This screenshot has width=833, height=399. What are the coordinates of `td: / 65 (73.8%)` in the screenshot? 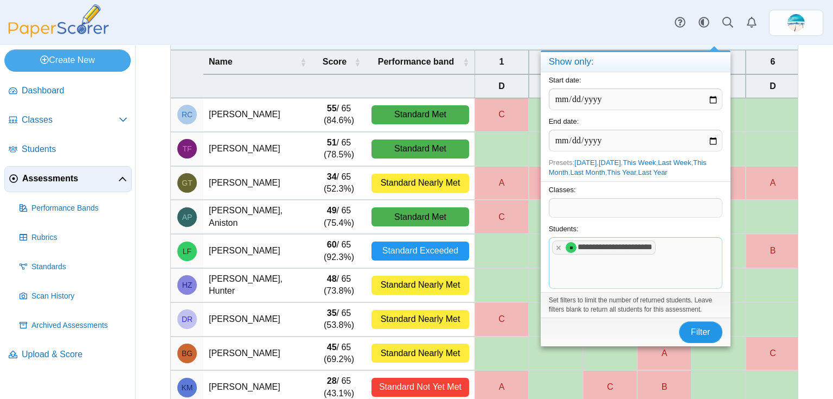 It's located at (339, 285).